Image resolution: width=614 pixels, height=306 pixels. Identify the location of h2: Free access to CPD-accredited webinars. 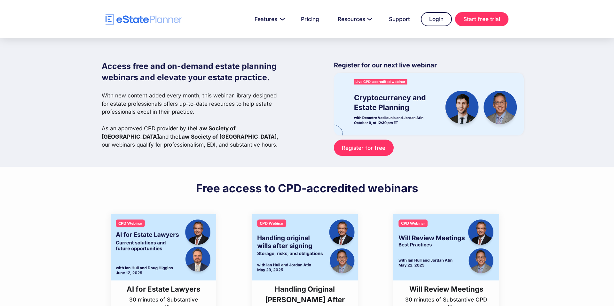
(307, 188).